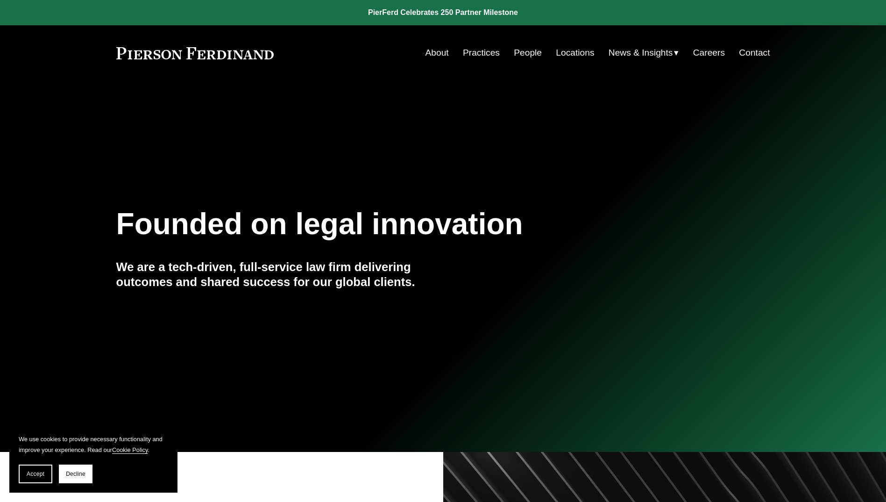 The image size is (886, 502). I want to click on a: Practices, so click(481, 53).